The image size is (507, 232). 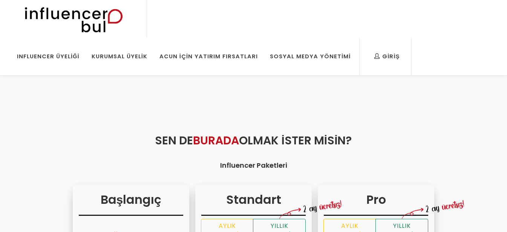 I want to click on a: Influencer Üyeliği, so click(x=48, y=57).